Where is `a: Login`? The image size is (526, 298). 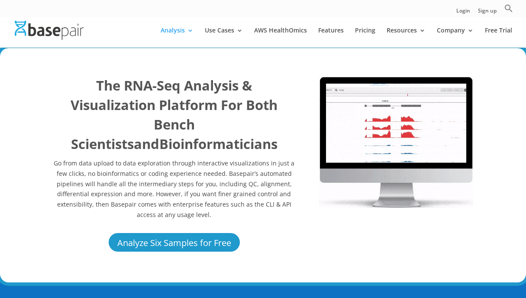
a: Login is located at coordinates (463, 13).